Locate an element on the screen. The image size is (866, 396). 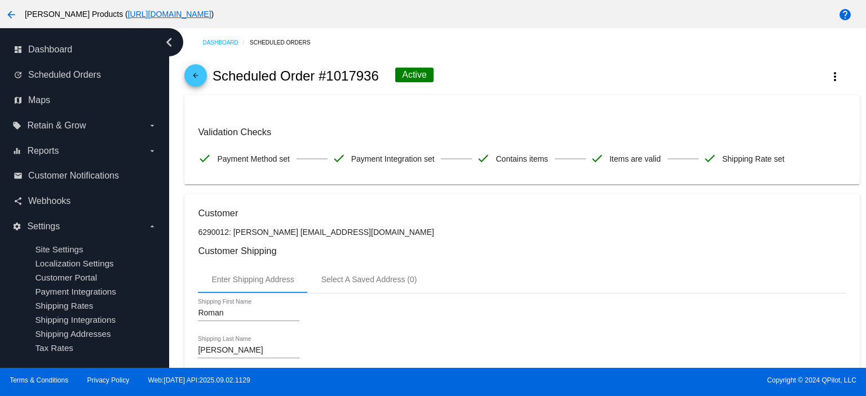
span: Payment Integration set is located at coordinates (393, 159).